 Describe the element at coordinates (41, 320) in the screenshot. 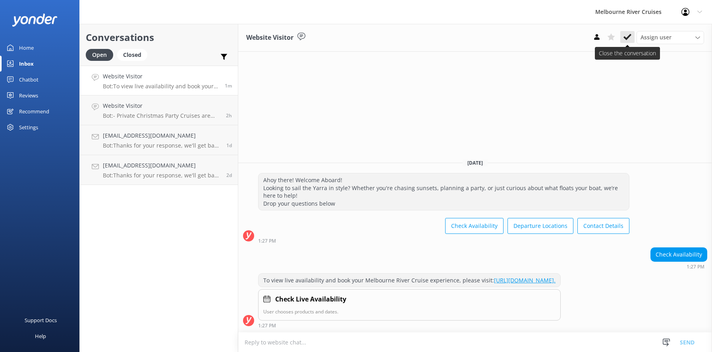

I see `div: Support Docs` at that location.